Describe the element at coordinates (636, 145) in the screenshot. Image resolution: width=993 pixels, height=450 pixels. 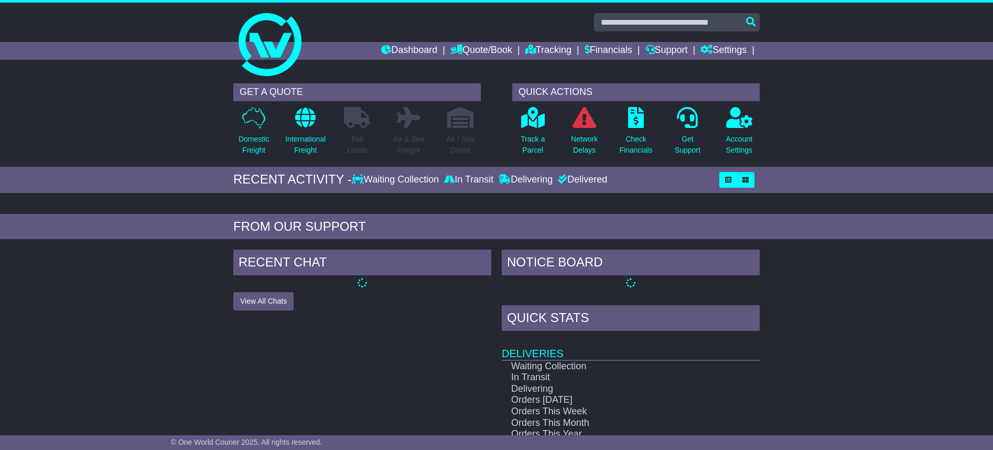
I see `p: Check Financials` at that location.